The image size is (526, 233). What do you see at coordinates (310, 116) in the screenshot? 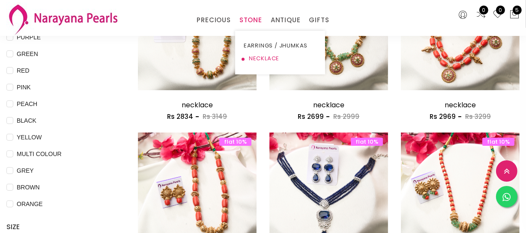
I see `span: Rs 2699` at bounding box center [310, 116].